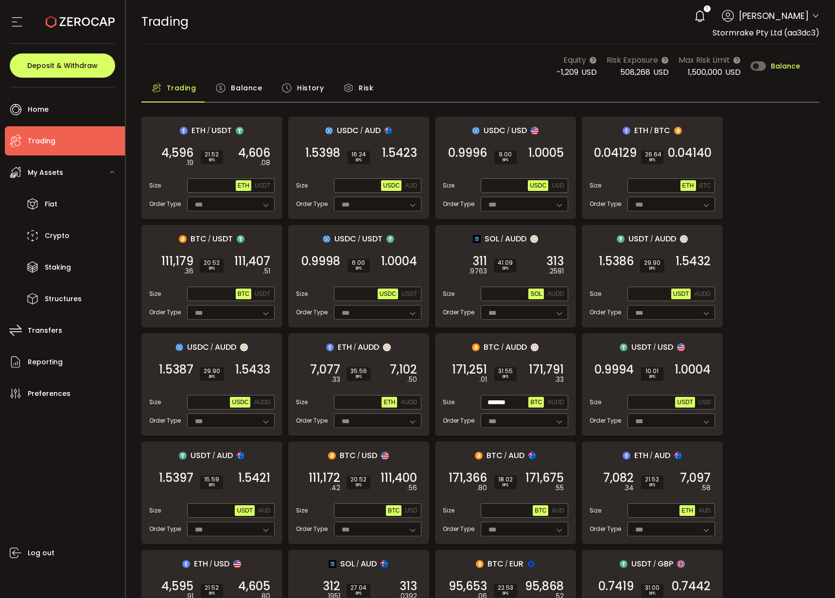 The height and width of the screenshot is (598, 835). What do you see at coordinates (681, 564) in the screenshot?
I see `img: gbp_portfolio.svg` at bounding box center [681, 564].